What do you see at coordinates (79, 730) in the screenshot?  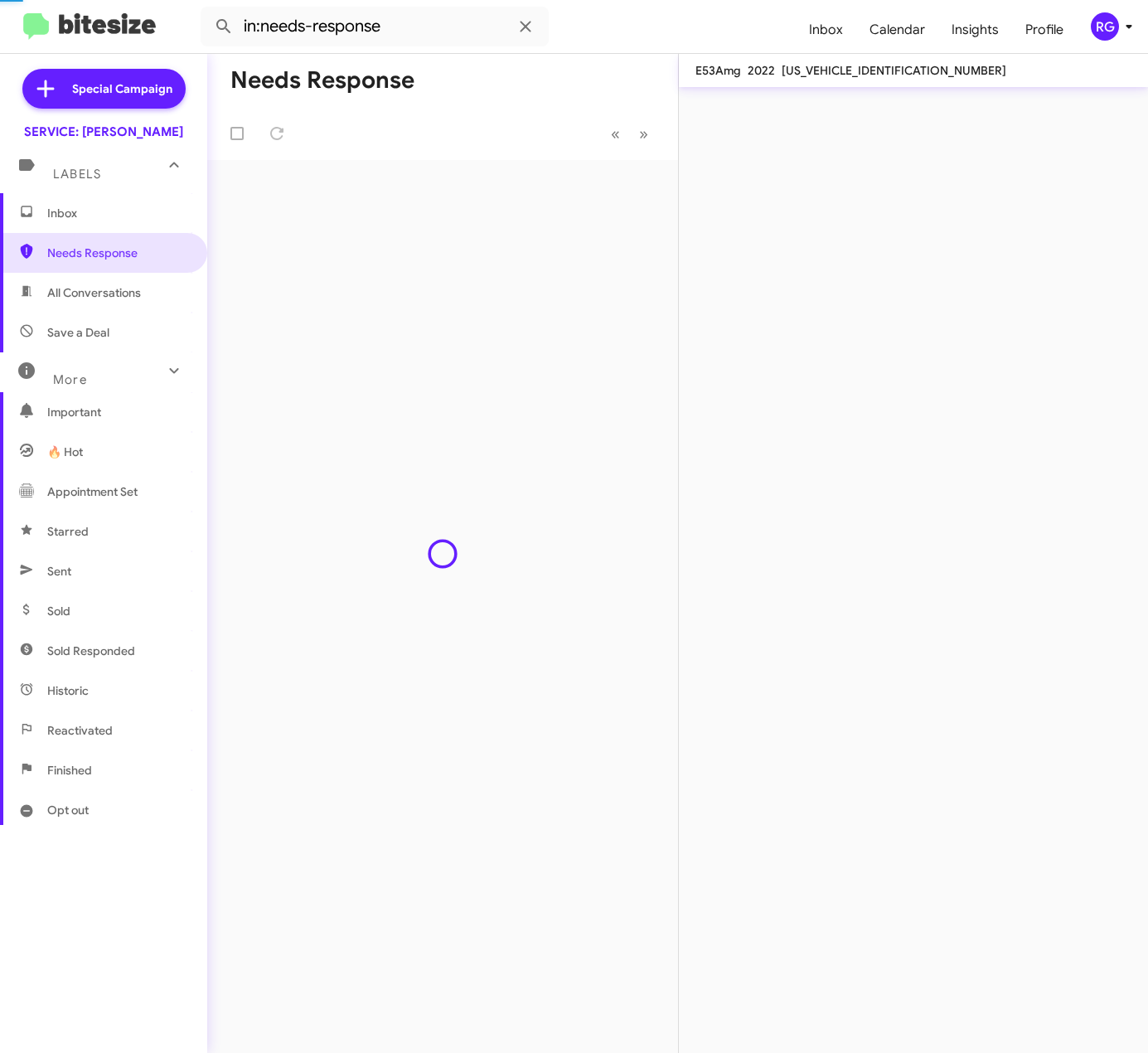 I see `span: Reactivated` at bounding box center [79, 730].